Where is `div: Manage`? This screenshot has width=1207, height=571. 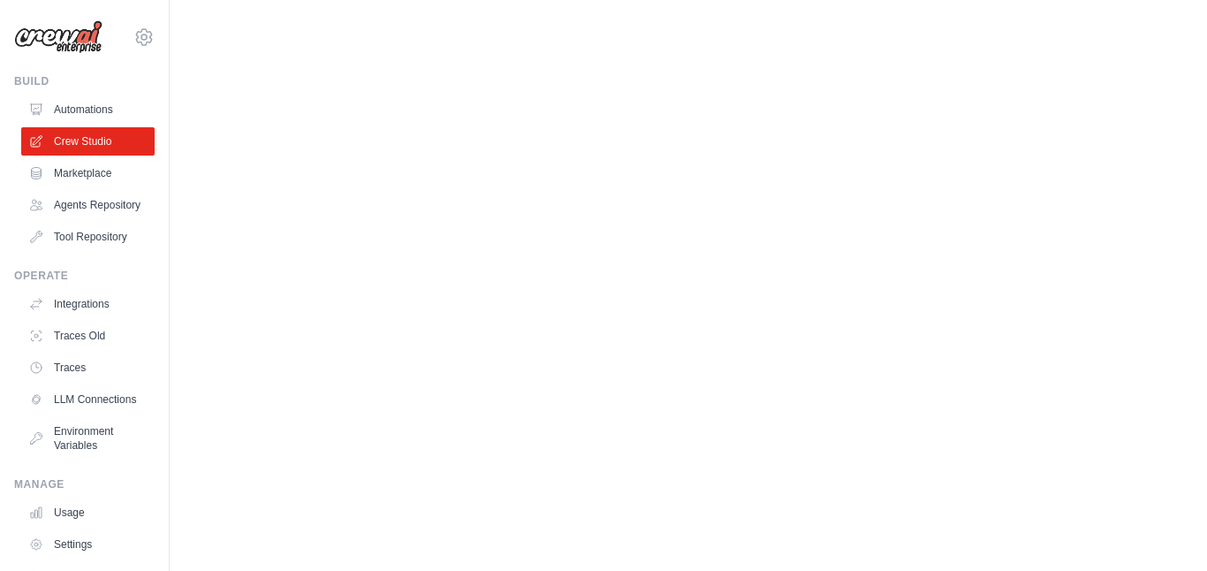 div: Manage is located at coordinates (84, 484).